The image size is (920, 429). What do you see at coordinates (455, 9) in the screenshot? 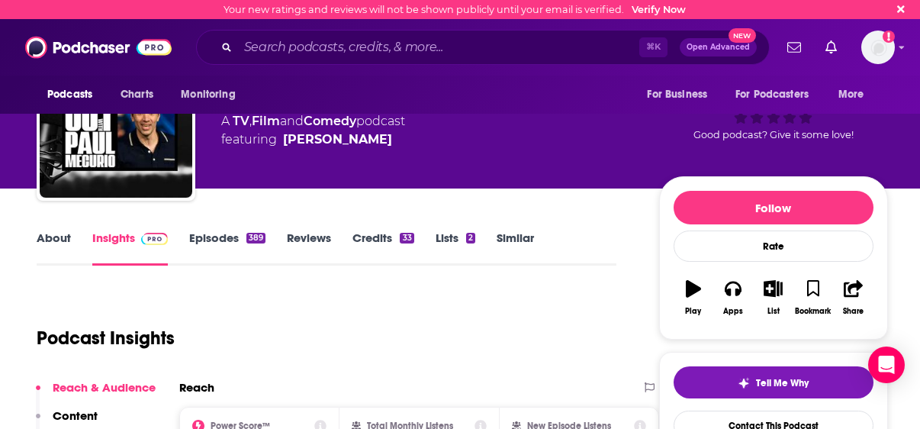
I see `div: Your new ratings and reviews will not be shown publicly until your email is verified.` at bounding box center [455, 9].